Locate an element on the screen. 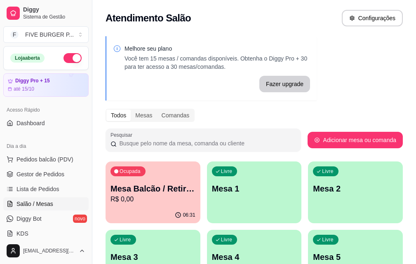 This screenshot has width=416, height=264. a: KDS is located at coordinates (46, 234).